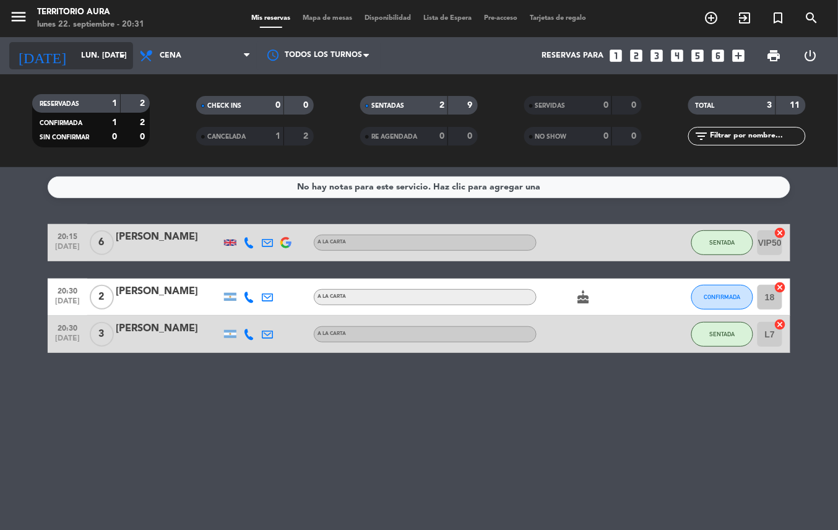 The image size is (838, 530). Describe the element at coordinates (583, 297) in the screenshot. I see `i: cake` at that location.